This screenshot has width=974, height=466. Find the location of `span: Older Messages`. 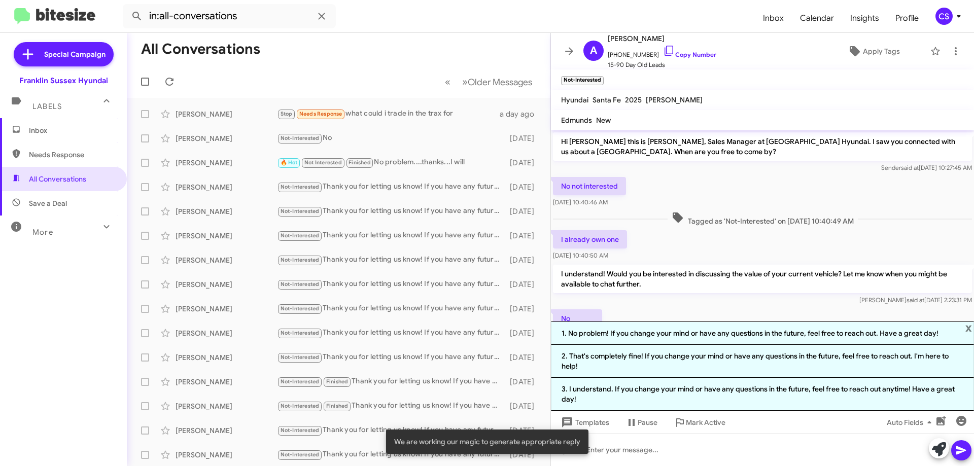

span: Older Messages is located at coordinates (500, 82).